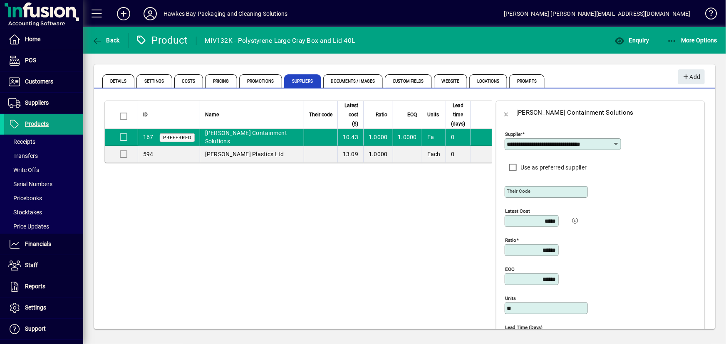 The image size is (726, 344). I want to click on a: Home, so click(44, 39).